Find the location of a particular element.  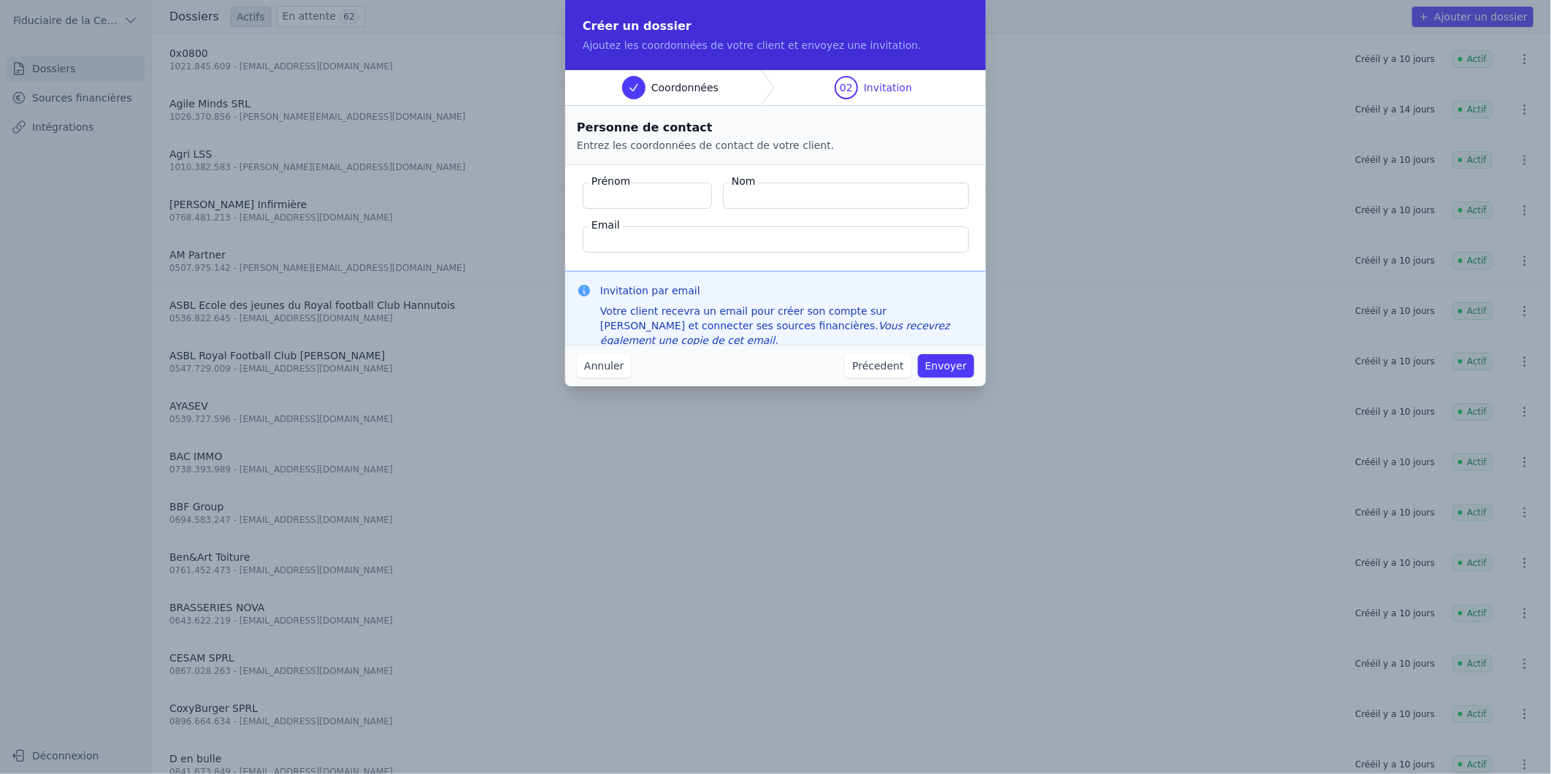

button: Annuler is located at coordinates (604, 366).